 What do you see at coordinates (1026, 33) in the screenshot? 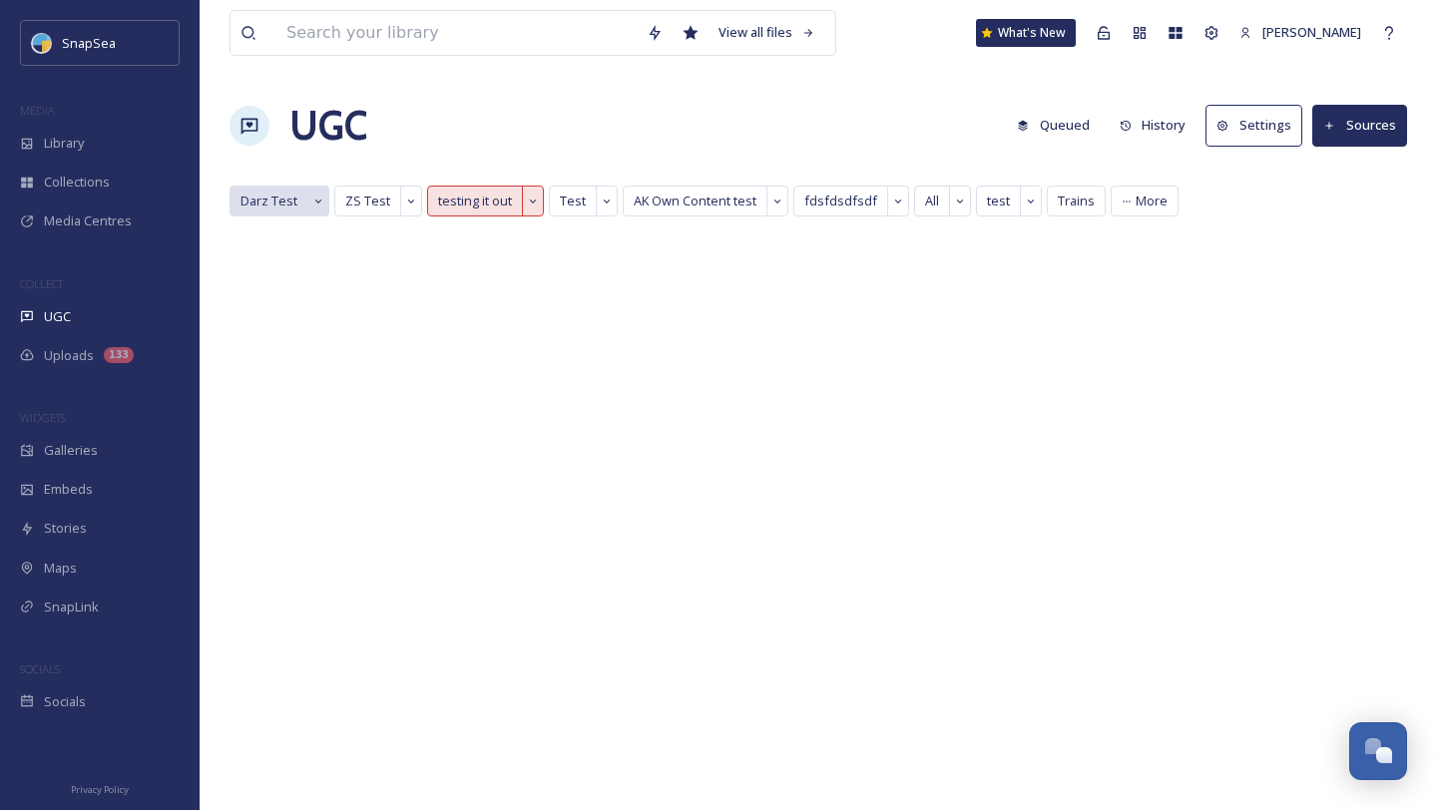
I see `div: What's New` at bounding box center [1026, 33].